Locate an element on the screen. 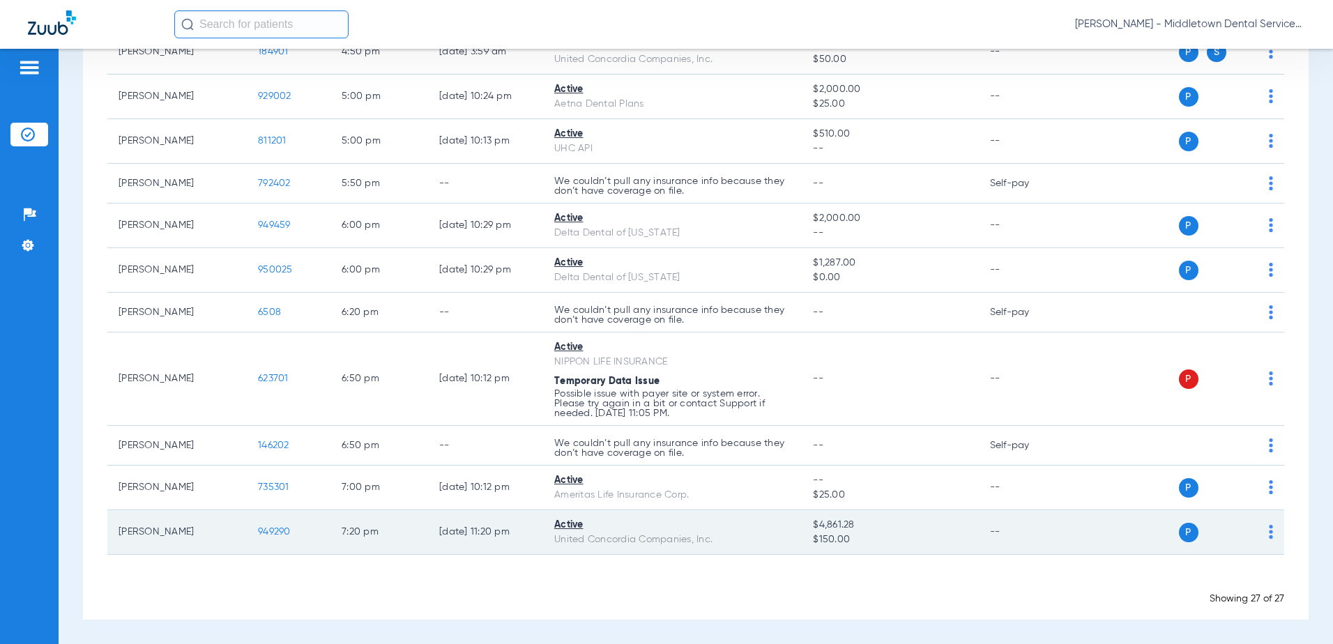 The height and width of the screenshot is (644, 1333). td: 5:50 PM is located at coordinates (379, 183).